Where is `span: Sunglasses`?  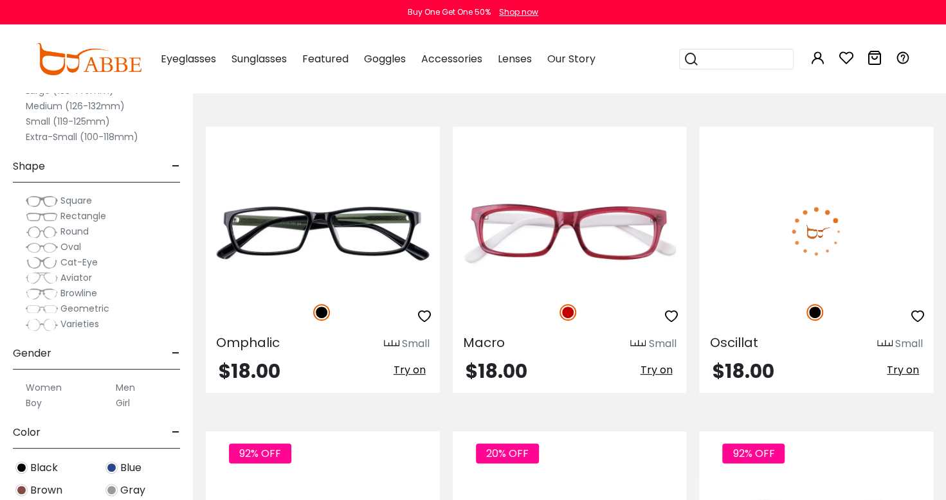 span: Sunglasses is located at coordinates (259, 59).